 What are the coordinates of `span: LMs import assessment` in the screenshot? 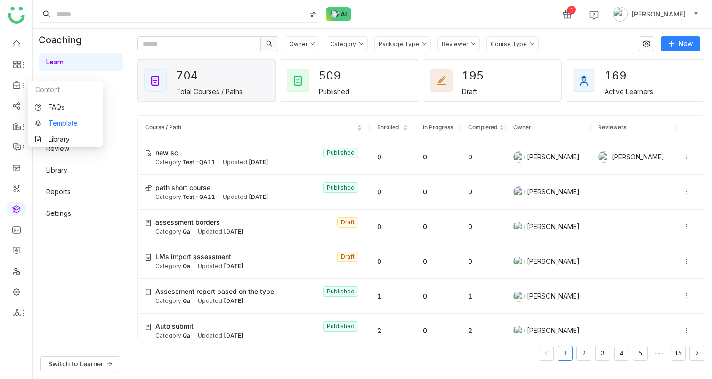 It's located at (193, 257).